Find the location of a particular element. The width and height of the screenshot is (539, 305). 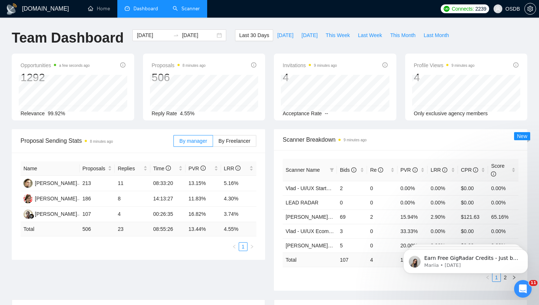

button: left is located at coordinates (234, 247).